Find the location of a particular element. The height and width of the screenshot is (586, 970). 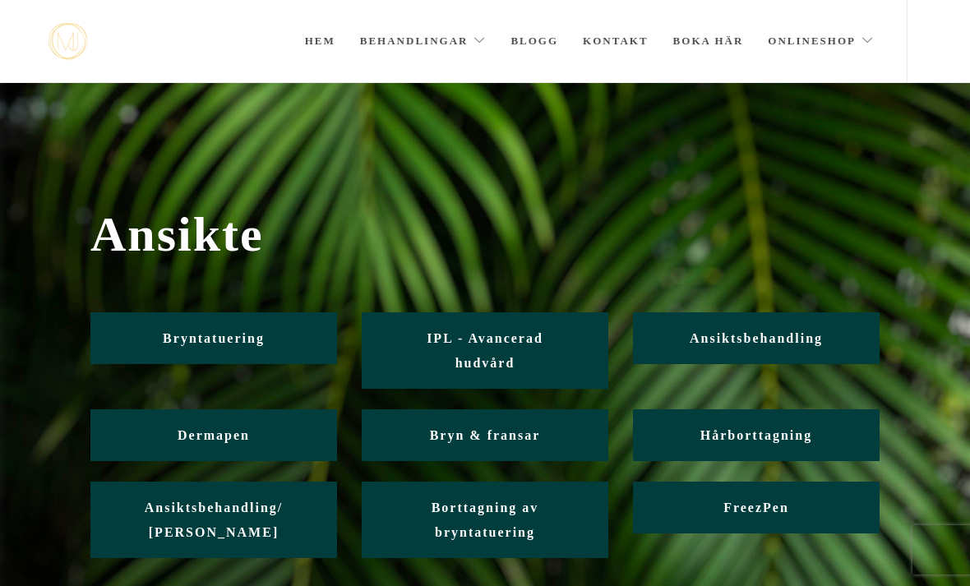

span: Ansiktsbehandling is located at coordinates (756, 338).